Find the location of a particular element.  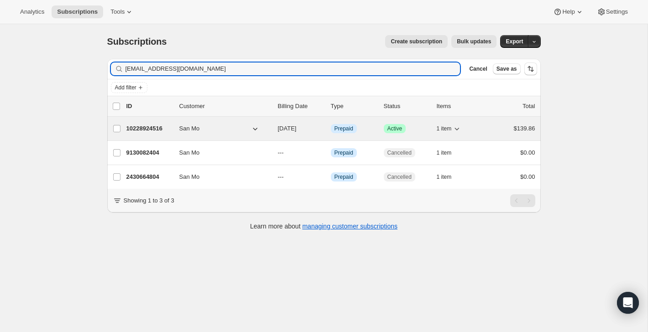

button: Help is located at coordinates (568, 12).